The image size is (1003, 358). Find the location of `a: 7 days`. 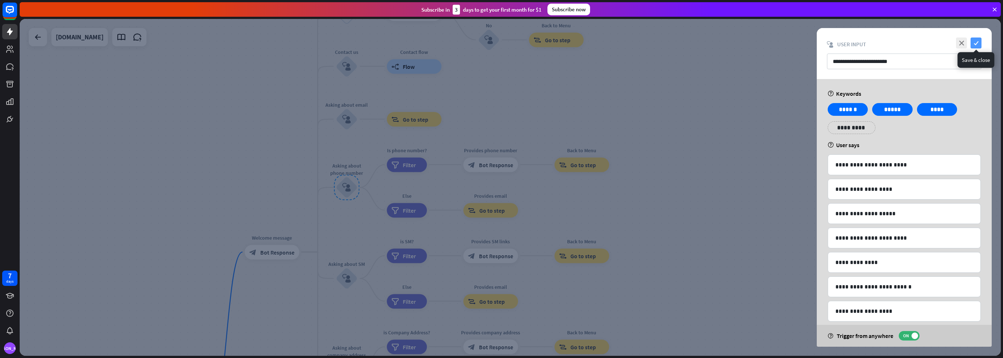

a: 7 days is located at coordinates (10, 278).